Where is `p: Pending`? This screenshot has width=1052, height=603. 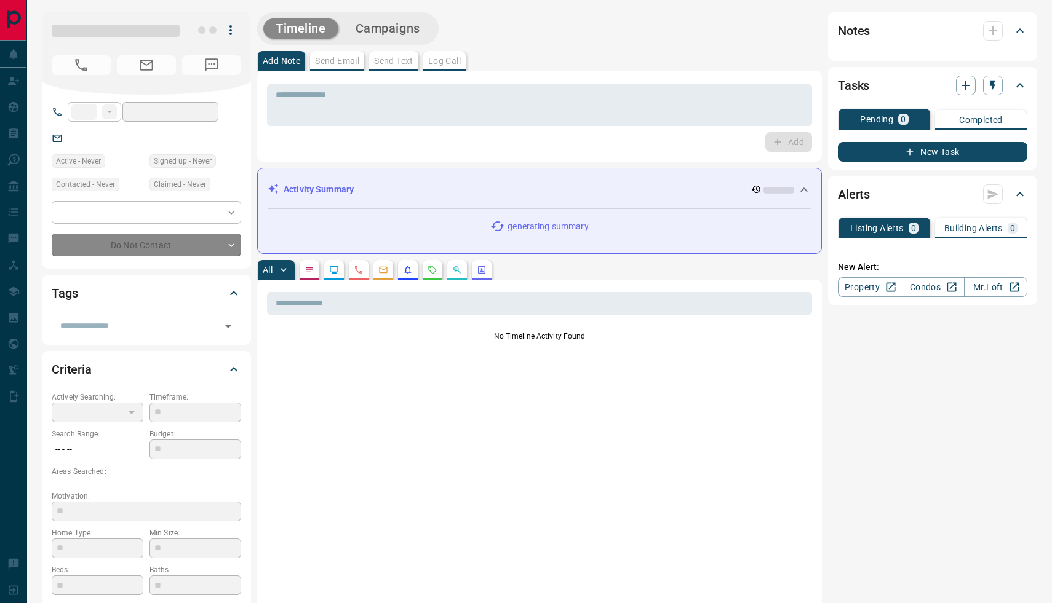 p: Pending is located at coordinates (876, 119).